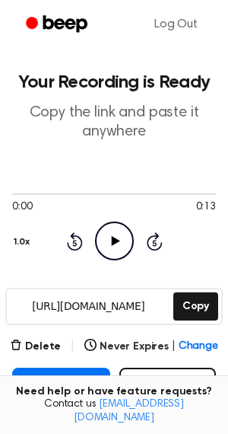 Image resolution: width=228 pixels, height=434 pixels. I want to click on span: 0:00, so click(22, 207).